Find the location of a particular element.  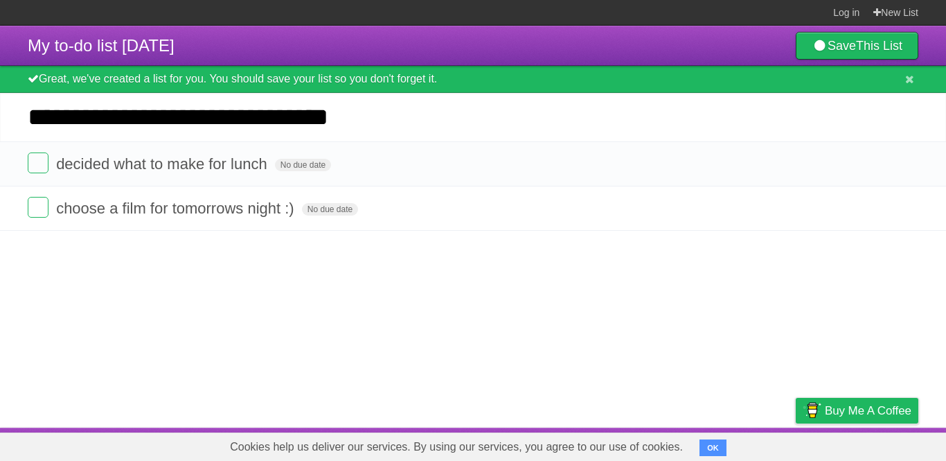

a: Buy me a coffee is located at coordinates (857, 410).